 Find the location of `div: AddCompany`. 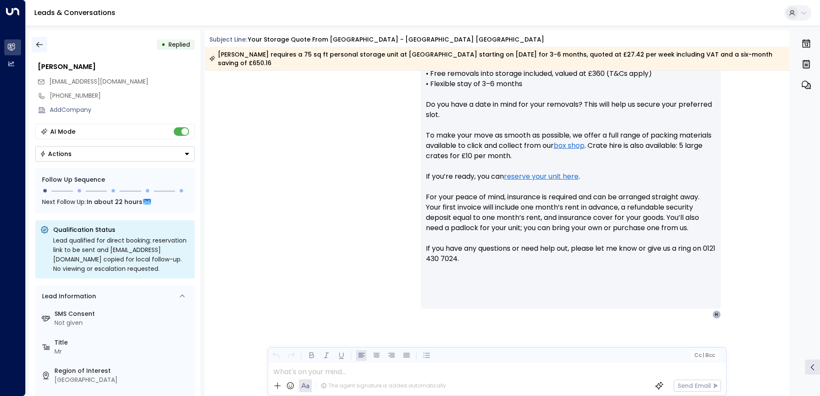

div: AddCompany is located at coordinates (122, 110).